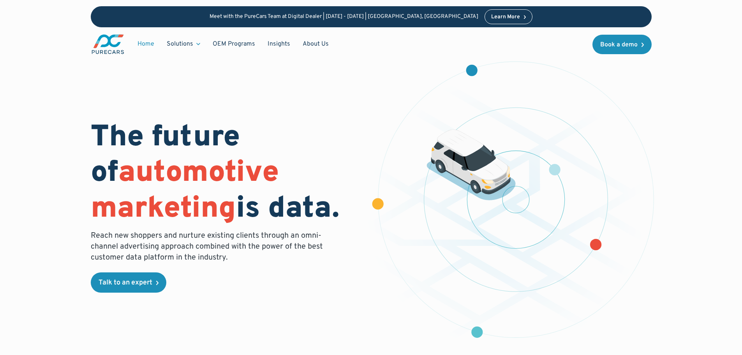 The width and height of the screenshot is (742, 355). Describe the element at coordinates (125, 283) in the screenshot. I see `div: Talk to an expert` at that location.